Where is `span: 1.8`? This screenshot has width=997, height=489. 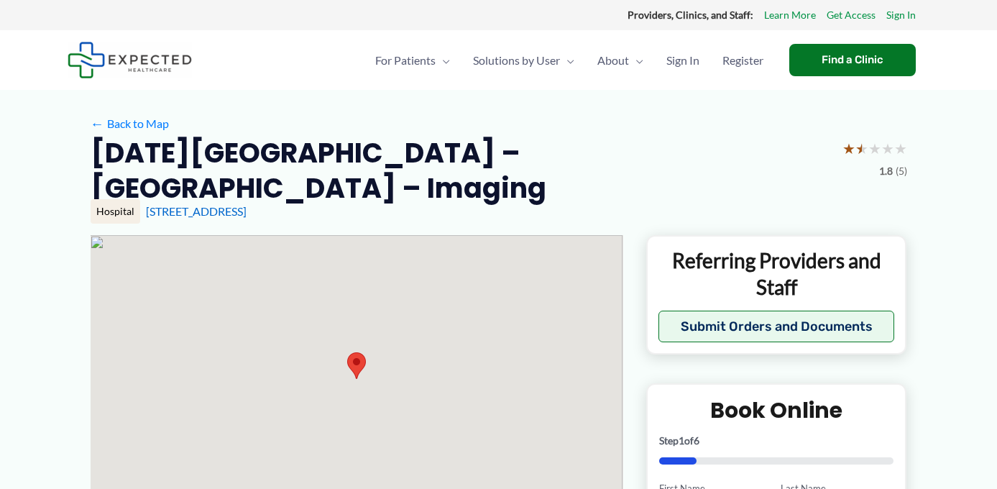
span: 1.8 is located at coordinates (885, 171).